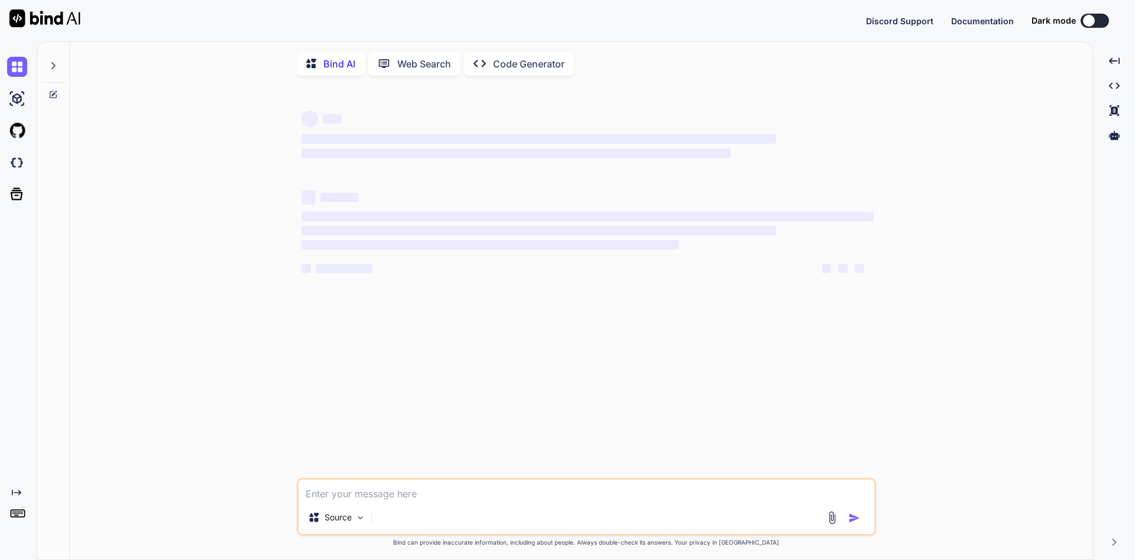  What do you see at coordinates (360, 517) in the screenshot?
I see `img: Pick Models` at bounding box center [360, 517].